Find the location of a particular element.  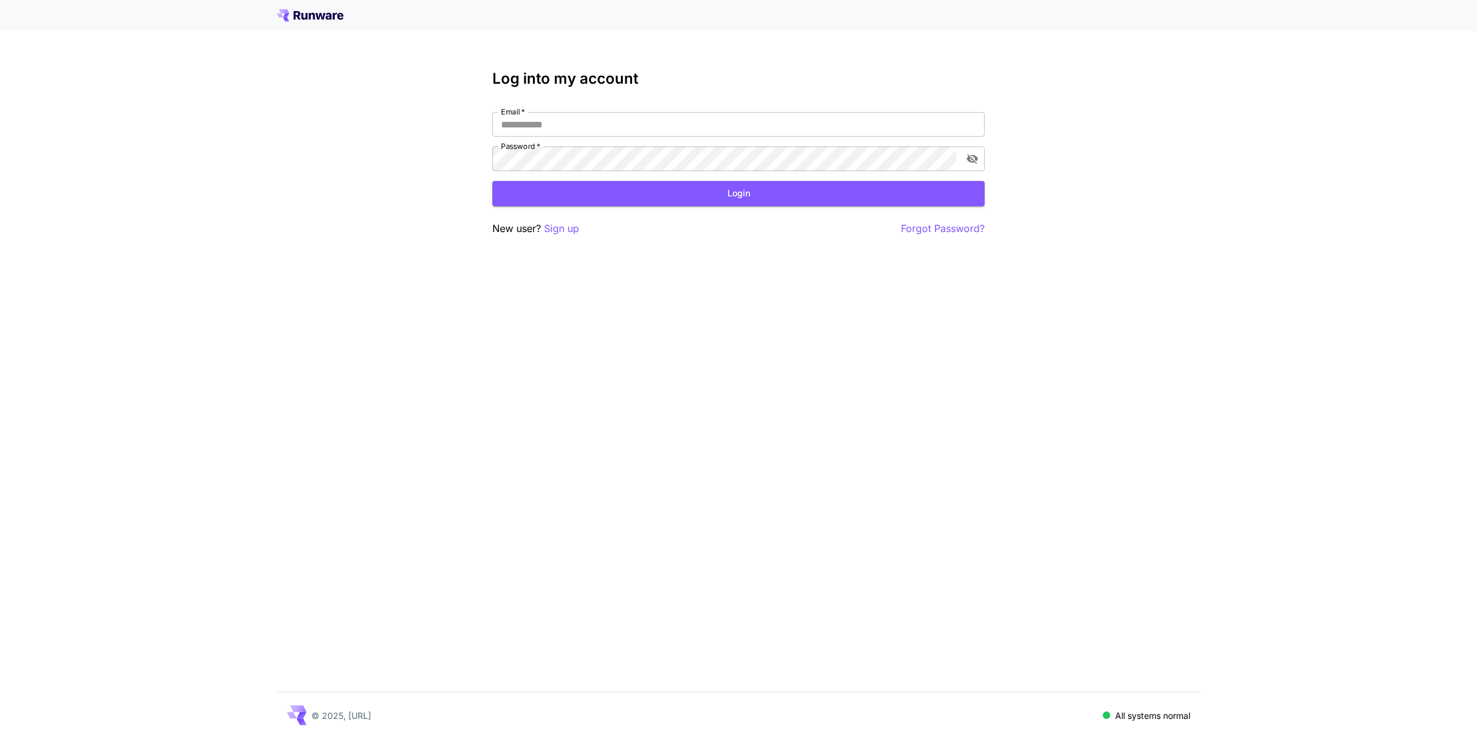

button: Forgot Password? is located at coordinates (943, 228).